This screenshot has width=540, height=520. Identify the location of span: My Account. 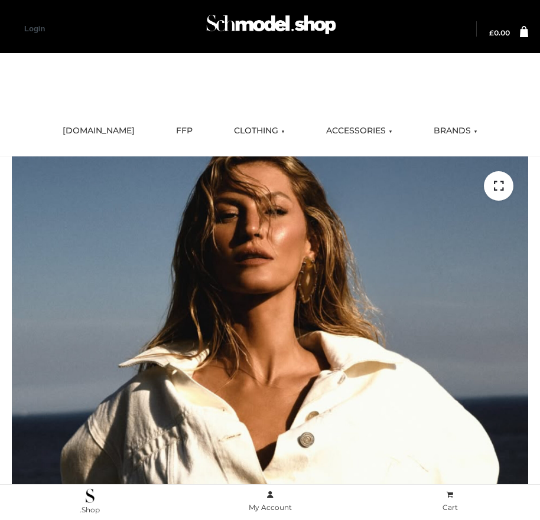
(270, 507).